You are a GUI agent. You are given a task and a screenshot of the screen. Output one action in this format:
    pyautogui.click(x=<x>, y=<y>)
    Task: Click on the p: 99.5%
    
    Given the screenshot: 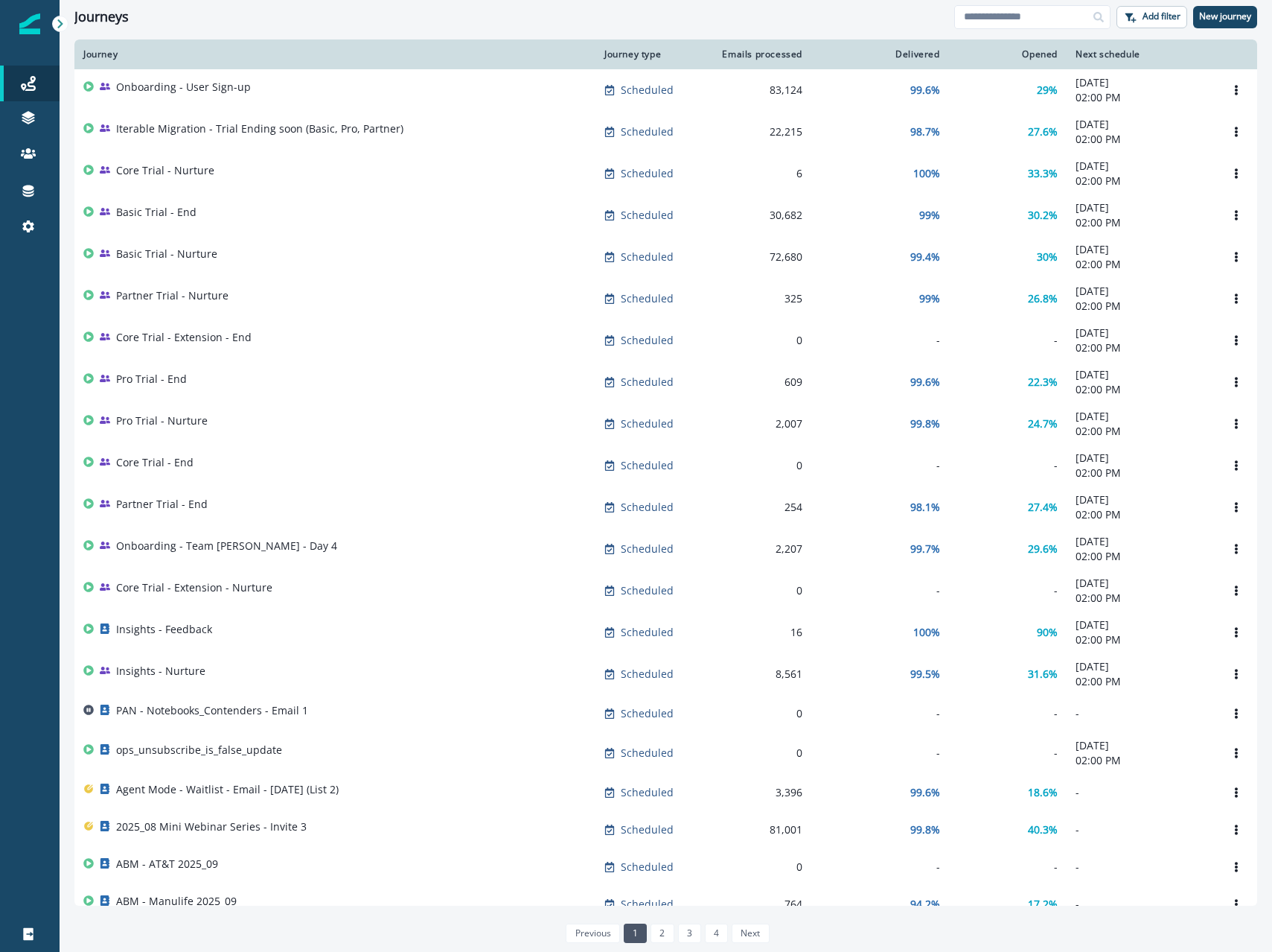 What is the action you would take?
    pyautogui.click(x=925, y=674)
    